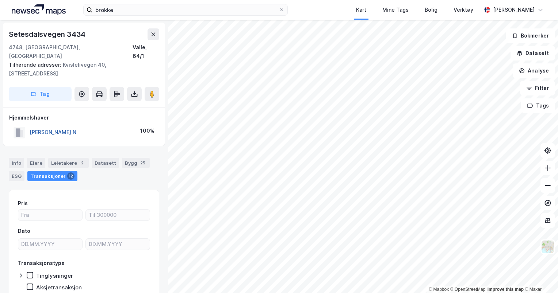 This screenshot has width=558, height=293. What do you see at coordinates (68, 163) in the screenshot?
I see `div: Leietakere` at bounding box center [68, 163].